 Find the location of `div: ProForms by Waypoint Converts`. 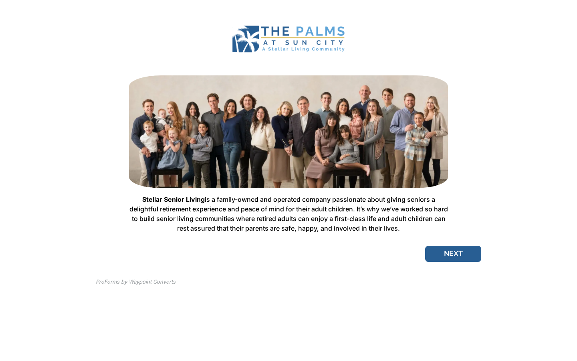

div: ProForms by Waypoint Converts is located at coordinates (136, 282).